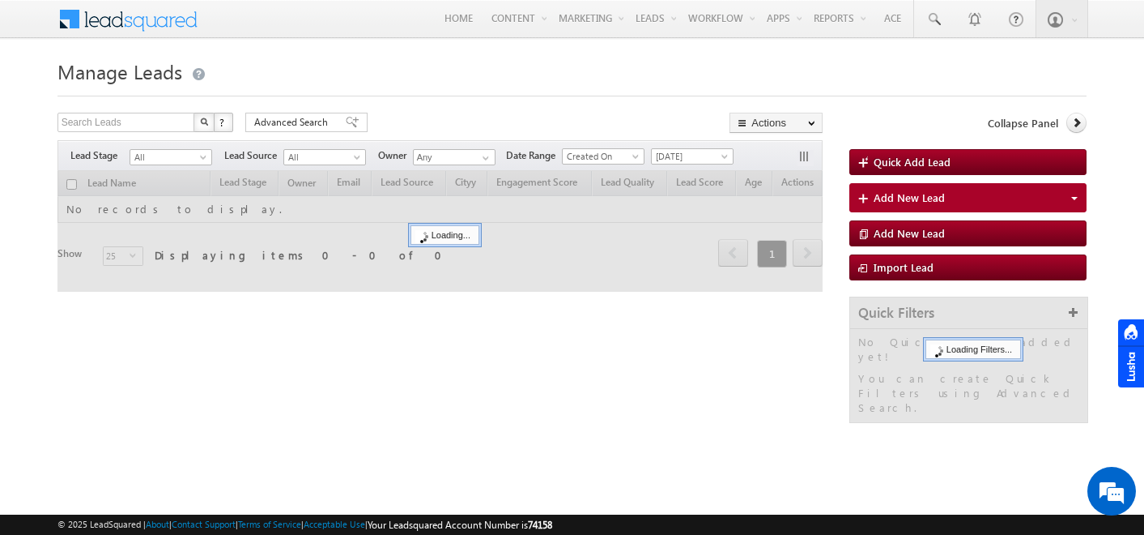  I want to click on a: Show All Items, so click(484, 158).